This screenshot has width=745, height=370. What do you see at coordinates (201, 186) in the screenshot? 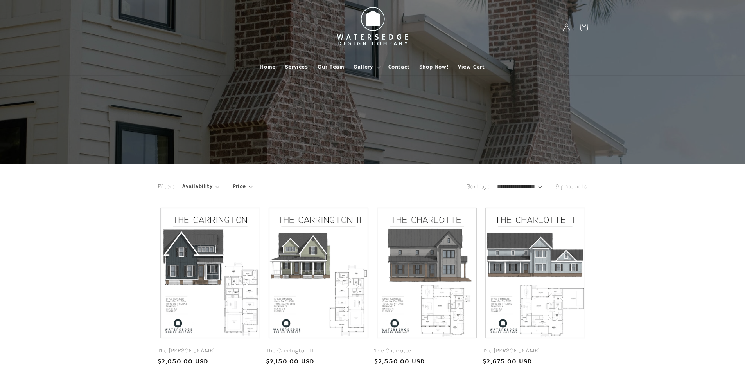
I see `summary: Availability (0 selected)` at bounding box center [201, 186].